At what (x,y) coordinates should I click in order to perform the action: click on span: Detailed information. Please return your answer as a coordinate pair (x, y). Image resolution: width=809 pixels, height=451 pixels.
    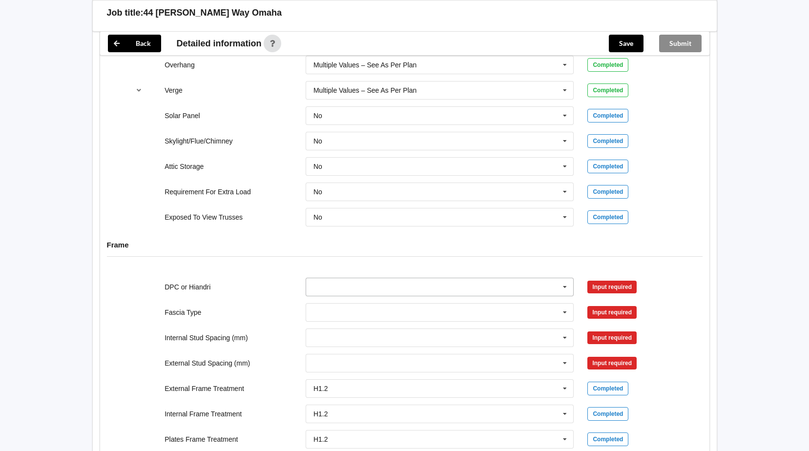
    Looking at the image, I should click on (219, 43).